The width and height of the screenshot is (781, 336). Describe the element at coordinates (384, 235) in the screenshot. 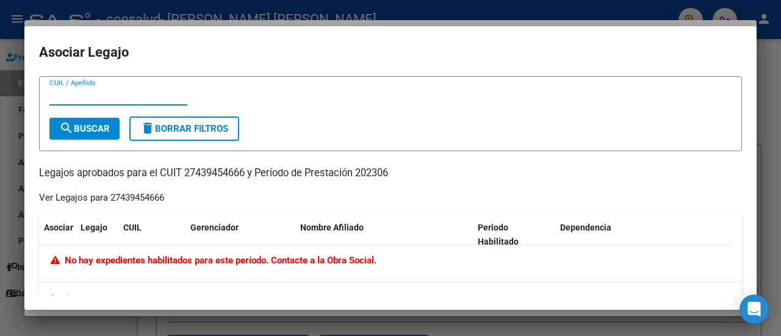

I see `datatable-header-cell: Nombre Afiliado` at that location.